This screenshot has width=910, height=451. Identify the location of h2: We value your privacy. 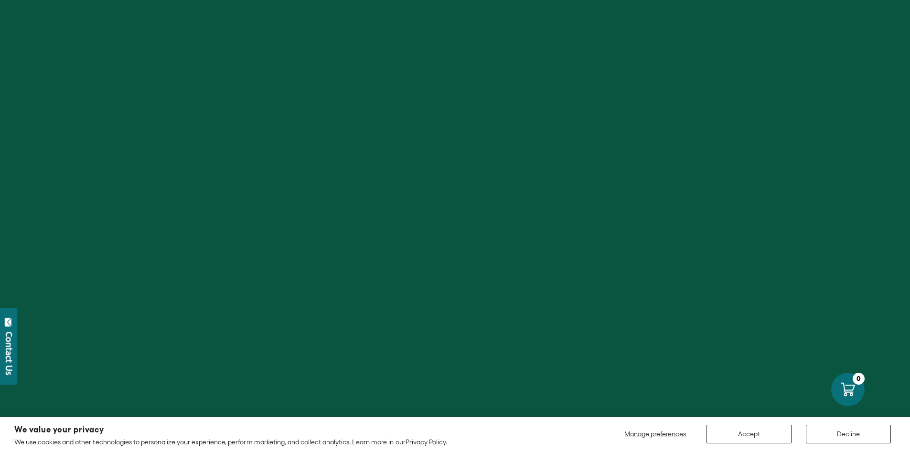
(231, 430).